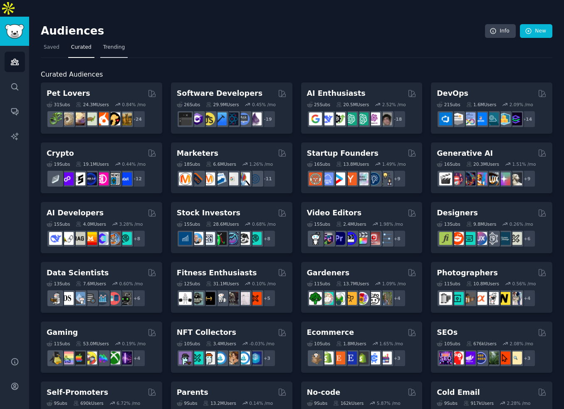 Image resolution: width=564 pixels, height=409 pixels. I want to click on img: physicaltherapy, so click(243, 298).